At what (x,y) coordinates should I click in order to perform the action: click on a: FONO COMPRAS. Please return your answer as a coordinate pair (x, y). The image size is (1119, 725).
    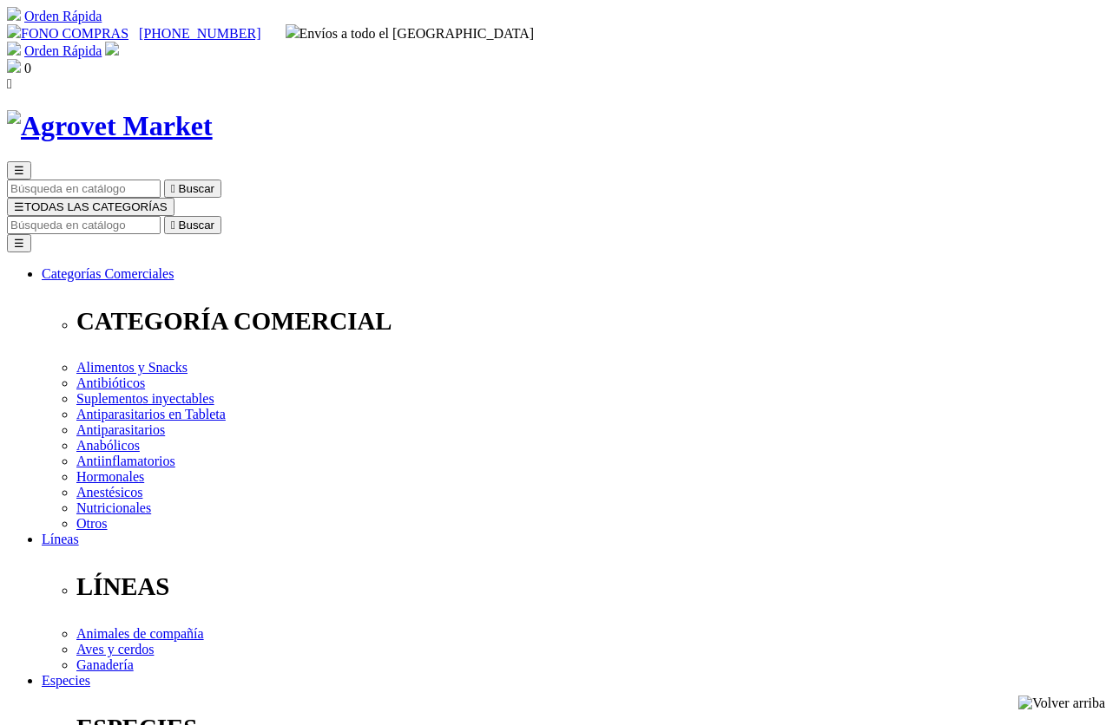
    Looking at the image, I should click on (68, 33).